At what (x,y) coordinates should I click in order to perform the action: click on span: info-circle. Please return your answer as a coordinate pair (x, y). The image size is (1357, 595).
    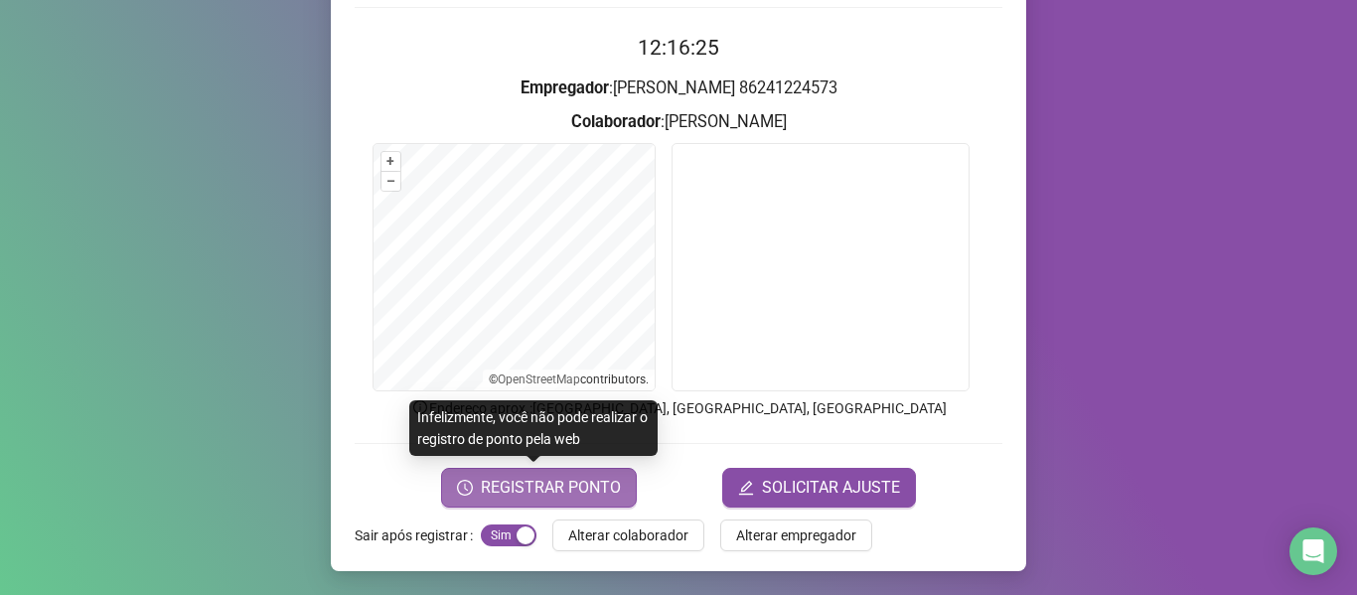
    Looking at the image, I should click on (420, 407).